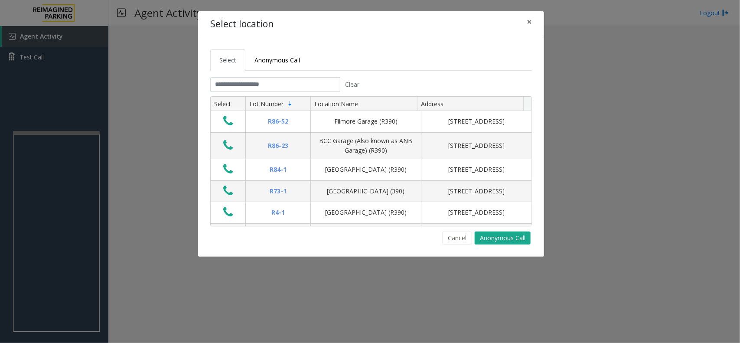 This screenshot has height=343, width=740. What do you see at coordinates (290, 104) in the screenshot?
I see `span: Sortable` at bounding box center [290, 104].